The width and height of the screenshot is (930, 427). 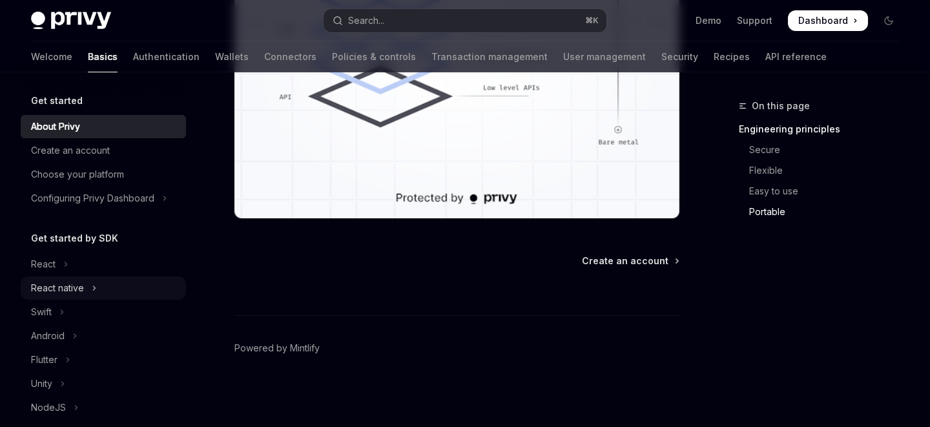 I want to click on a: Welcome, so click(x=52, y=57).